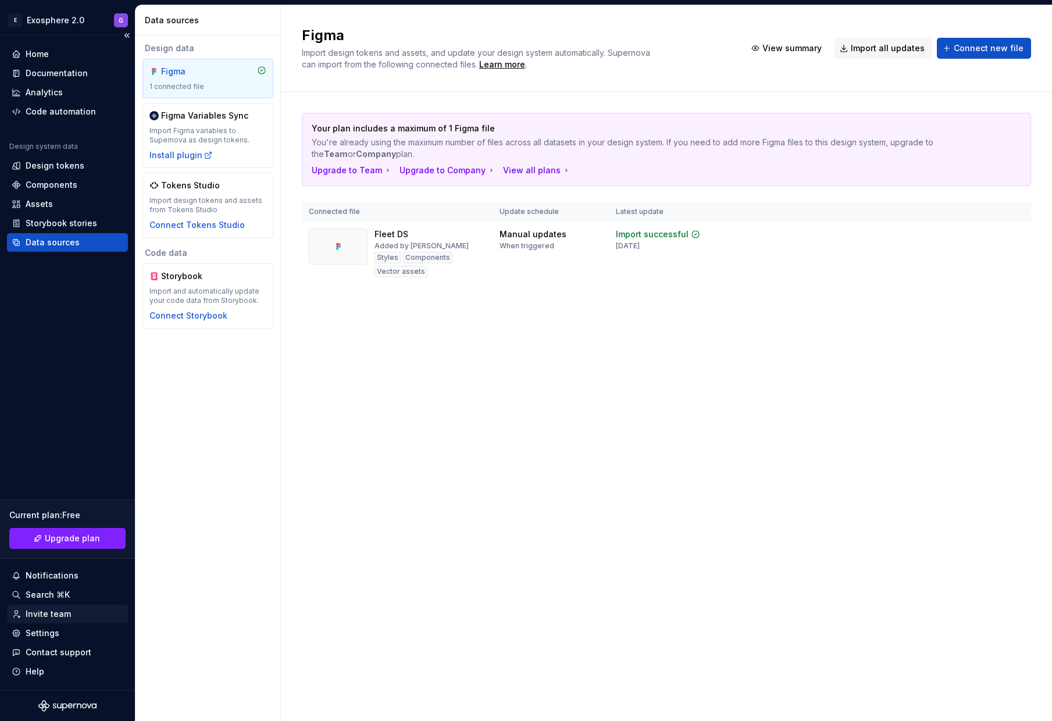 The image size is (1052, 721). Describe the element at coordinates (516, 35) in the screenshot. I see `h2: Figma` at that location.